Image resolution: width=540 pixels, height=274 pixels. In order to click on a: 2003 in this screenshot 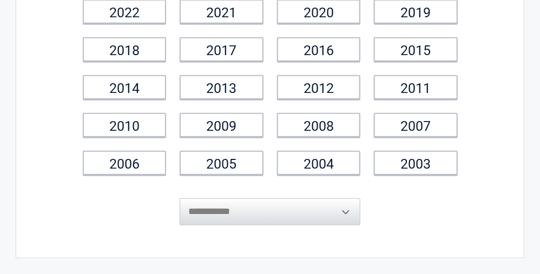, I will do `click(416, 163)`.